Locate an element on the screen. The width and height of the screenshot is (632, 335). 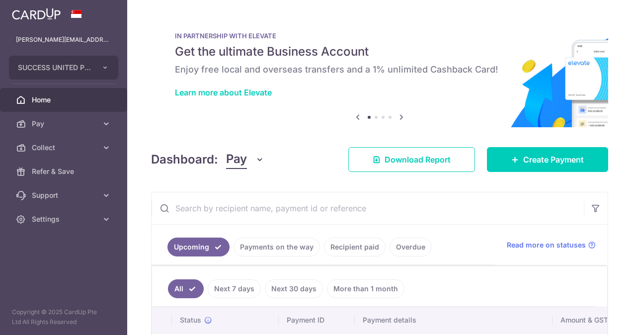
a: Learn more about Elevate is located at coordinates (223, 92).